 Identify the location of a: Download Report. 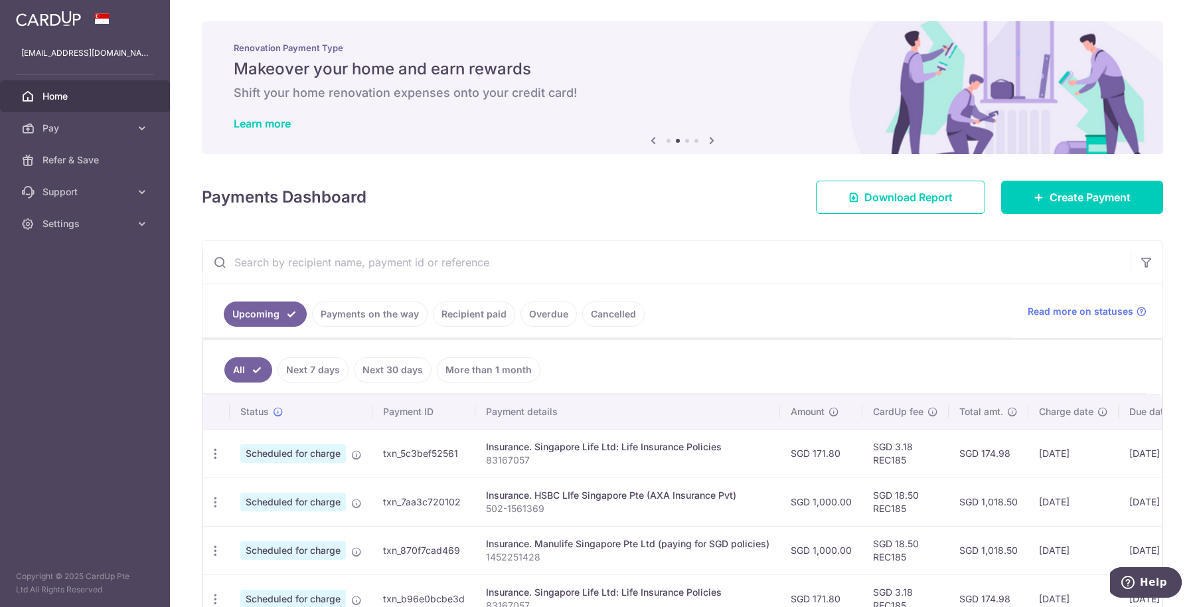
(900, 197).